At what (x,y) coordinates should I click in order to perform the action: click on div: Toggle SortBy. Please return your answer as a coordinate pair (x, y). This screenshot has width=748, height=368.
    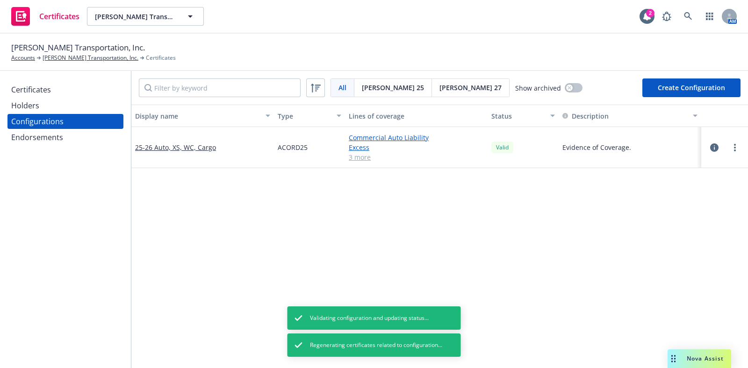
    Looking at the image, I should click on (624, 116).